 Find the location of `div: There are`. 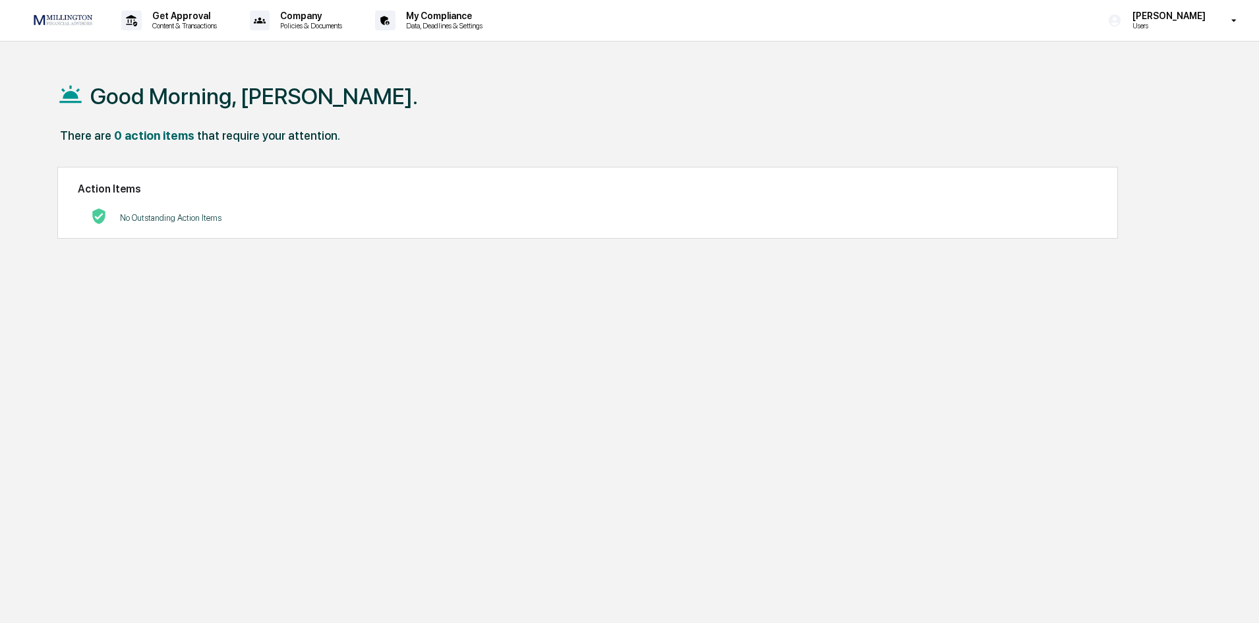

div: There are is located at coordinates (86, 135).